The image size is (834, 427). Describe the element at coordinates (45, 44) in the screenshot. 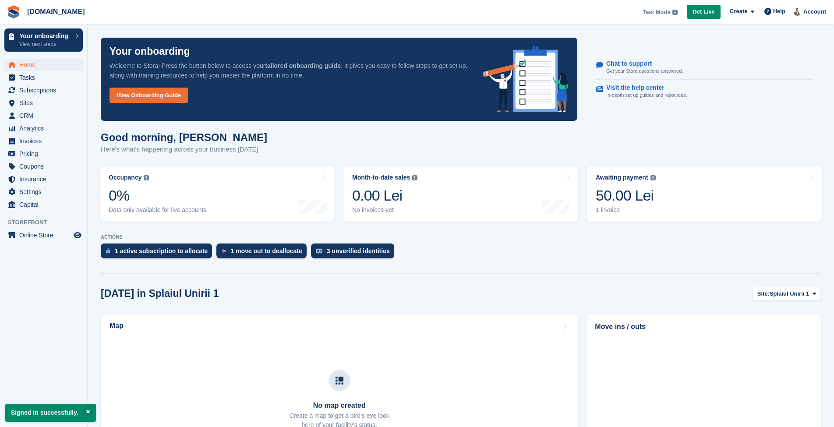

I see `p: View next steps` at that location.